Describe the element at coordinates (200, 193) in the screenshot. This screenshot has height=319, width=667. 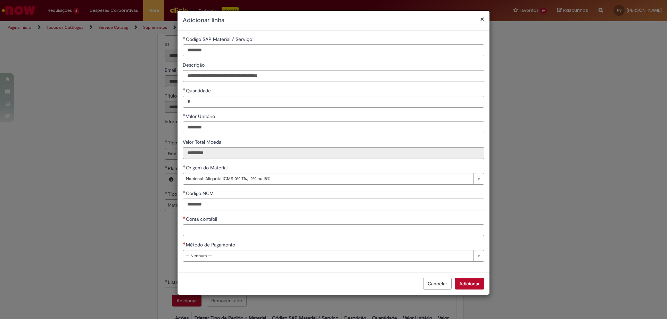
I see `span: Código NCM` at that location.